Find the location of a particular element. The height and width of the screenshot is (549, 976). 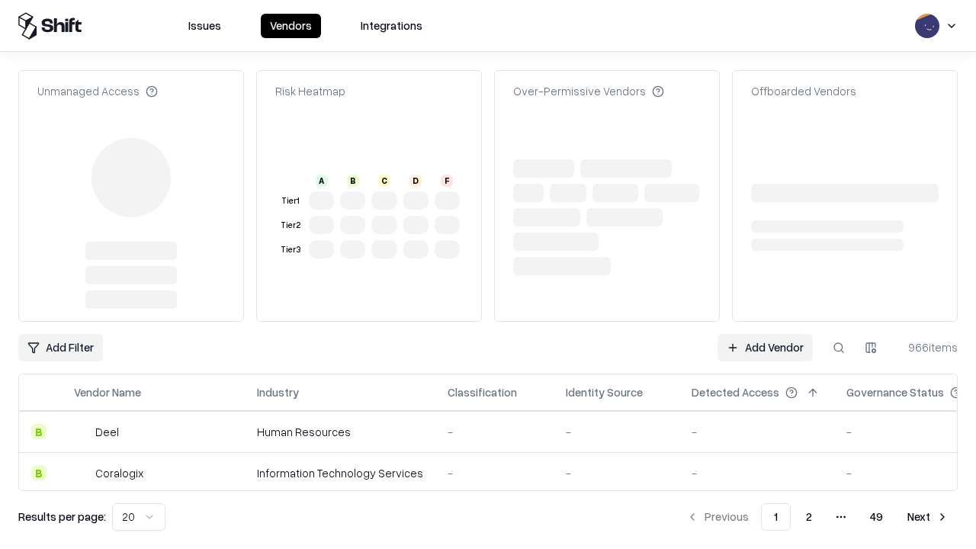

div: Detected Access is located at coordinates (735, 392).